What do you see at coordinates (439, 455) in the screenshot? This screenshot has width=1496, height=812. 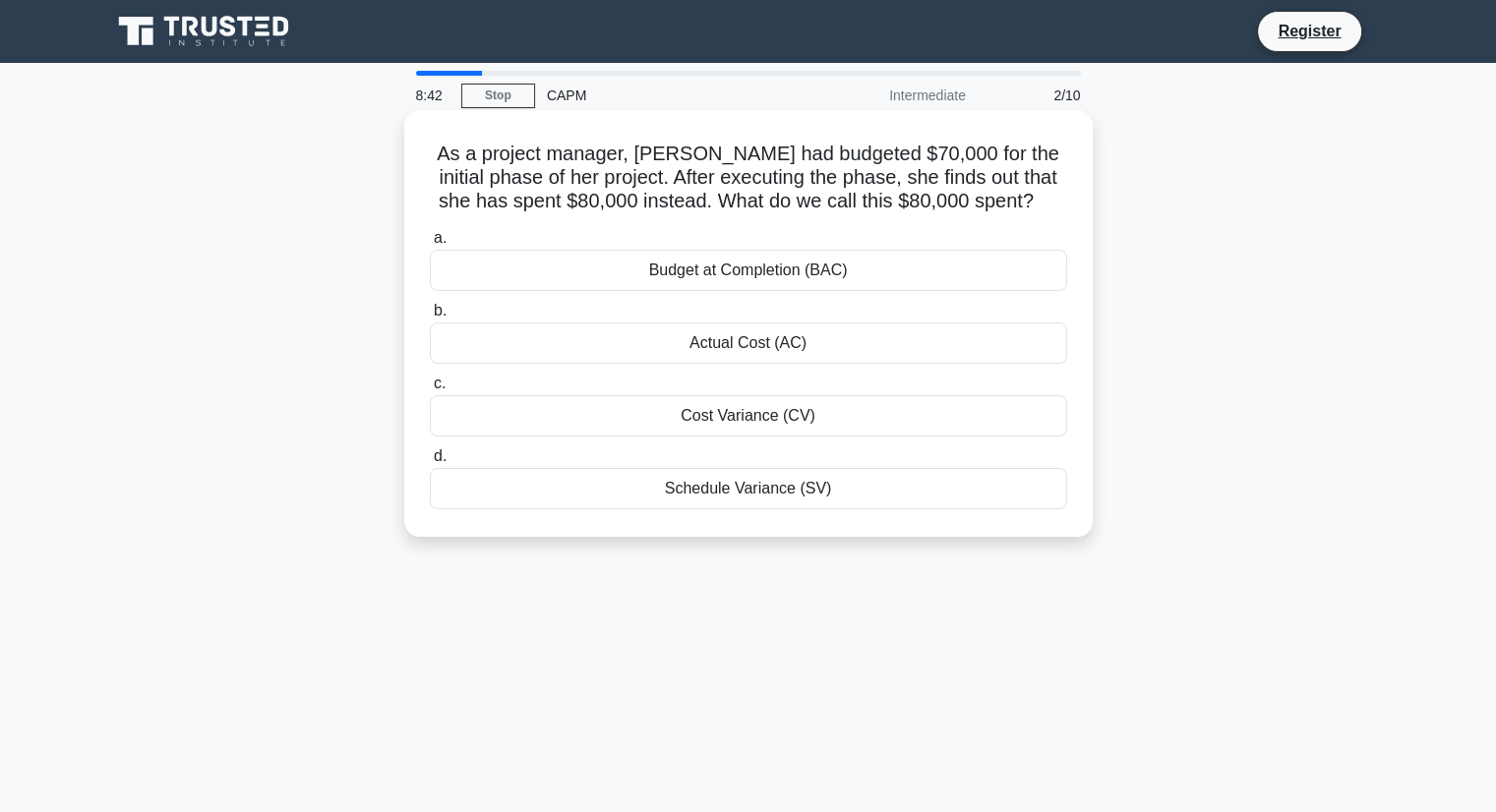 I see `span: d.` at bounding box center [439, 455].